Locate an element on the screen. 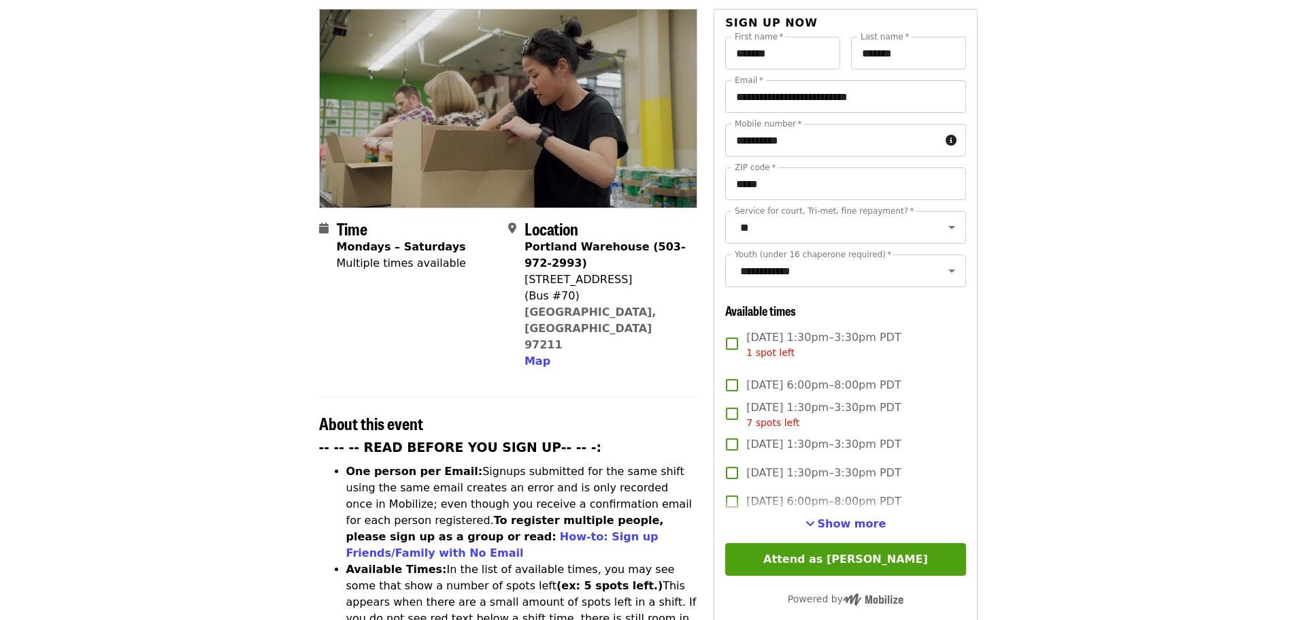 Image resolution: width=1296 pixels, height=620 pixels. input: ZIP code is located at coordinates (845, 184).